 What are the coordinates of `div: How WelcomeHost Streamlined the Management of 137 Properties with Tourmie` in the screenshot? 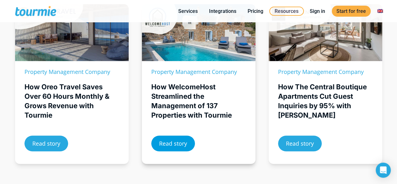 It's located at (199, 101).